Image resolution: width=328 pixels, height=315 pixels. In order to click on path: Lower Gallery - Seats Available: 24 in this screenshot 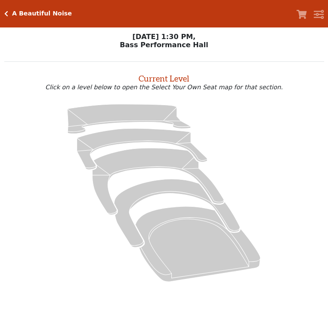, I will do `click(142, 149)`.